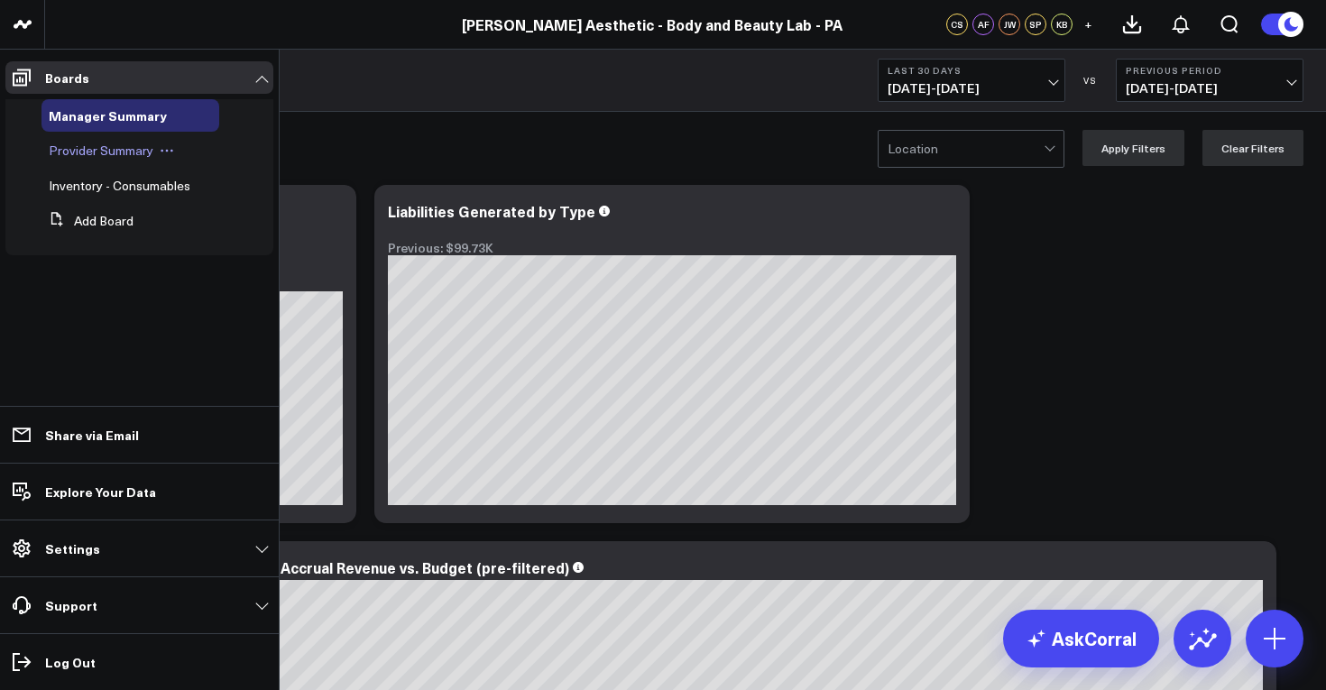  What do you see at coordinates (1036, 24) in the screenshot?
I see `div: SP` at bounding box center [1036, 24].